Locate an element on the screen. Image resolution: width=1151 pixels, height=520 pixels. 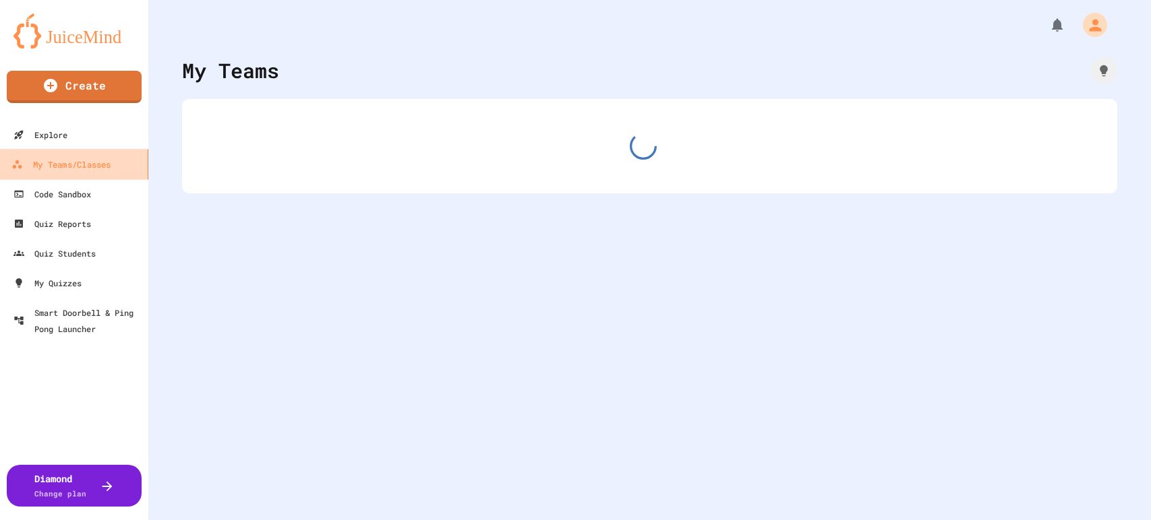
div: Diamond is located at coordinates (60, 486).